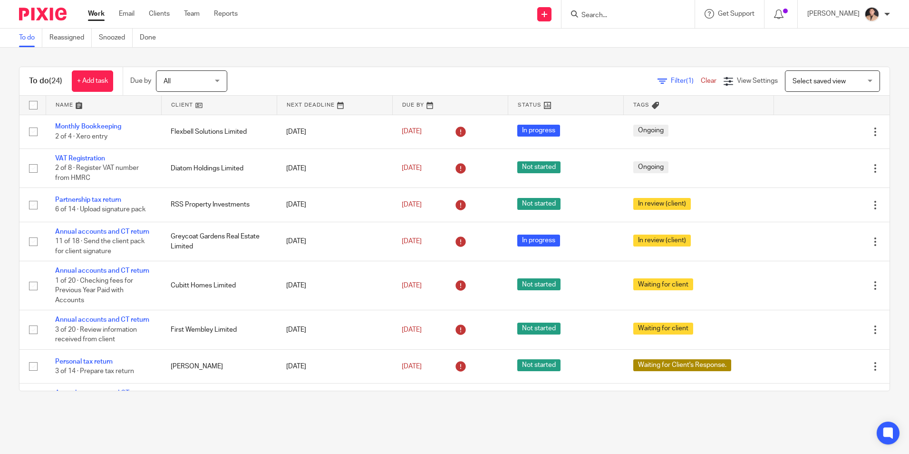 The image size is (909, 454). Describe the element at coordinates (682, 365) in the screenshot. I see `span: Waiting for Client's Response.` at that location.